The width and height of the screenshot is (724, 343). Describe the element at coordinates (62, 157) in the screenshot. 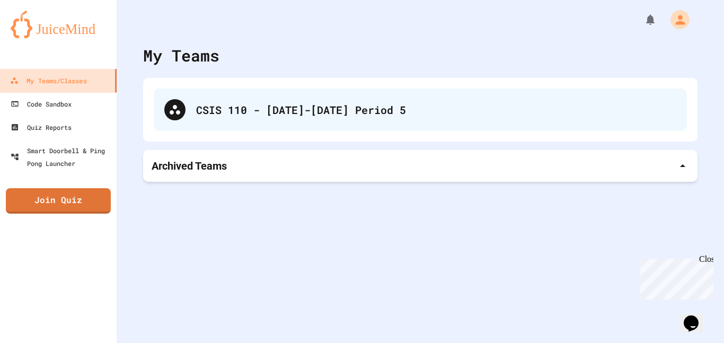

I see `div: Smart Doorbell & Ping Pong Launcher` at that location.